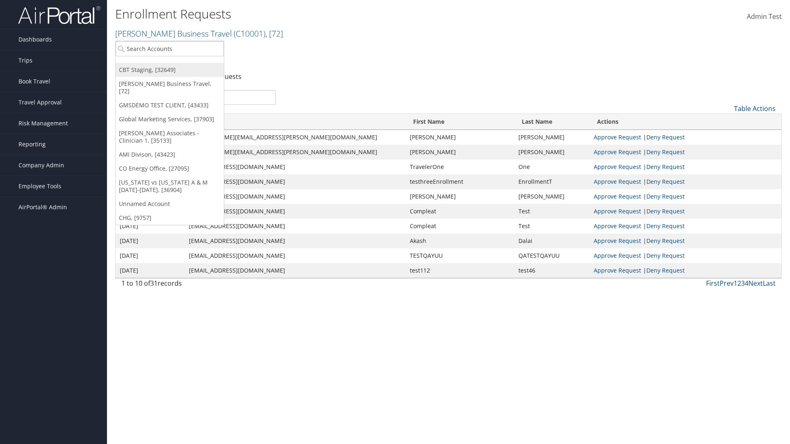 The image size is (790, 444). What do you see at coordinates (43, 123) in the screenshot?
I see `span: Risk Management` at bounding box center [43, 123].